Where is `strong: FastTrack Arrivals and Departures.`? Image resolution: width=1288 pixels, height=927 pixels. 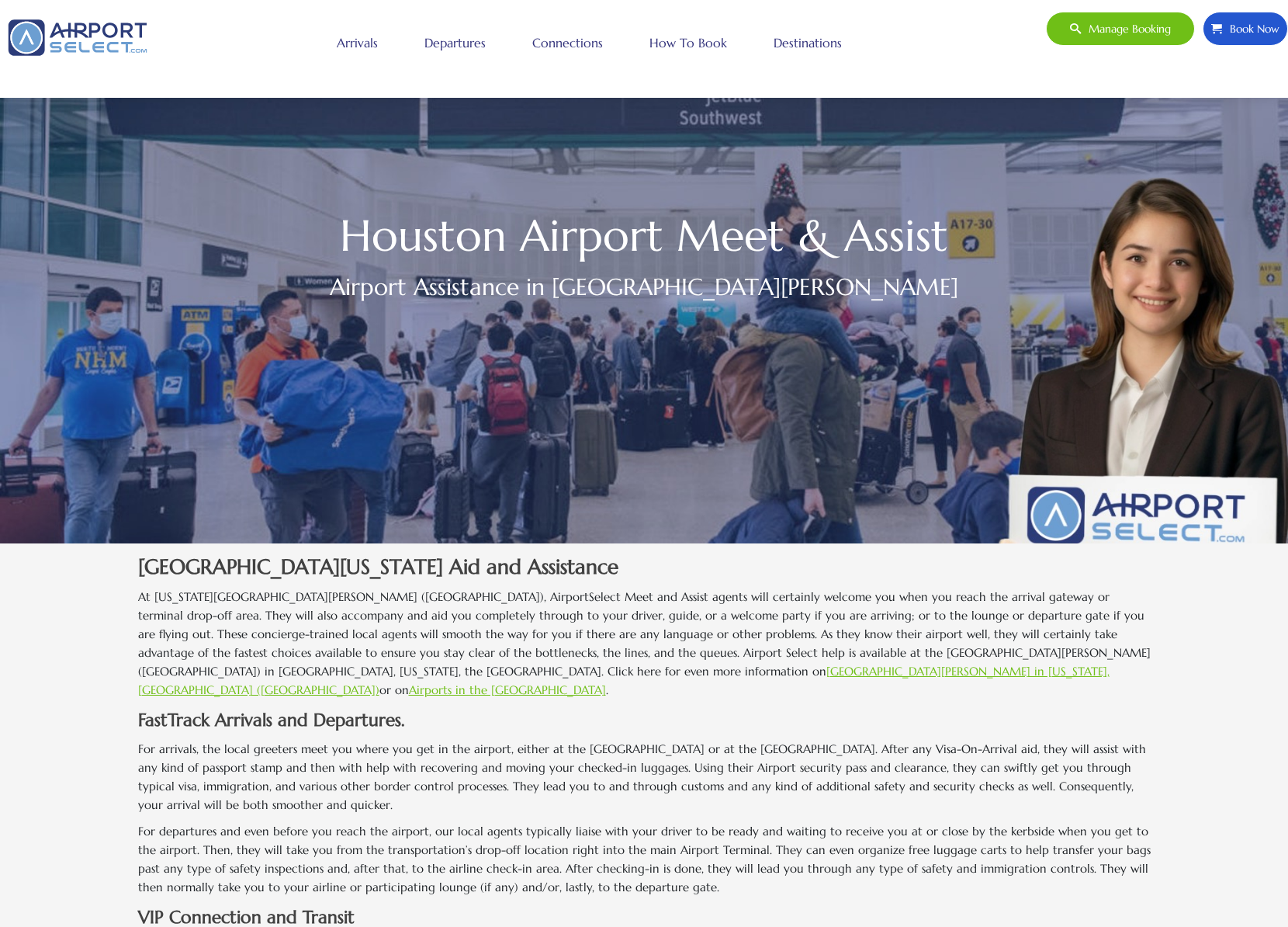
strong: FastTrack Arrivals and Departures. is located at coordinates (272, 719).